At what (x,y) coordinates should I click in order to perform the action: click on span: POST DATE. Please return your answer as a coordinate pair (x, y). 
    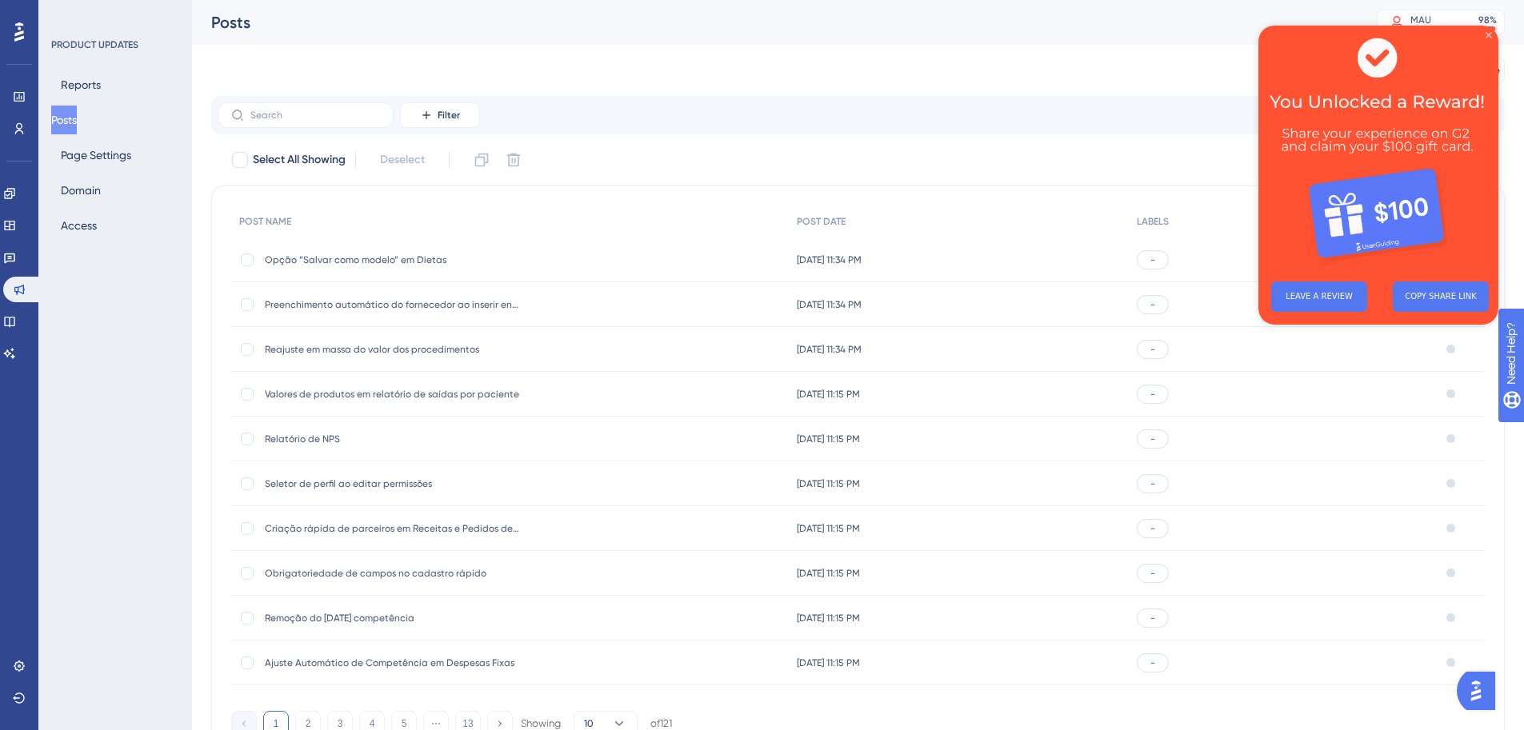
    Looking at the image, I should click on (821, 222).